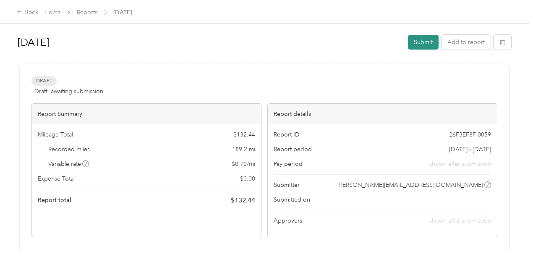 This screenshot has width=533, height=265. I want to click on span: Expense Total, so click(56, 178).